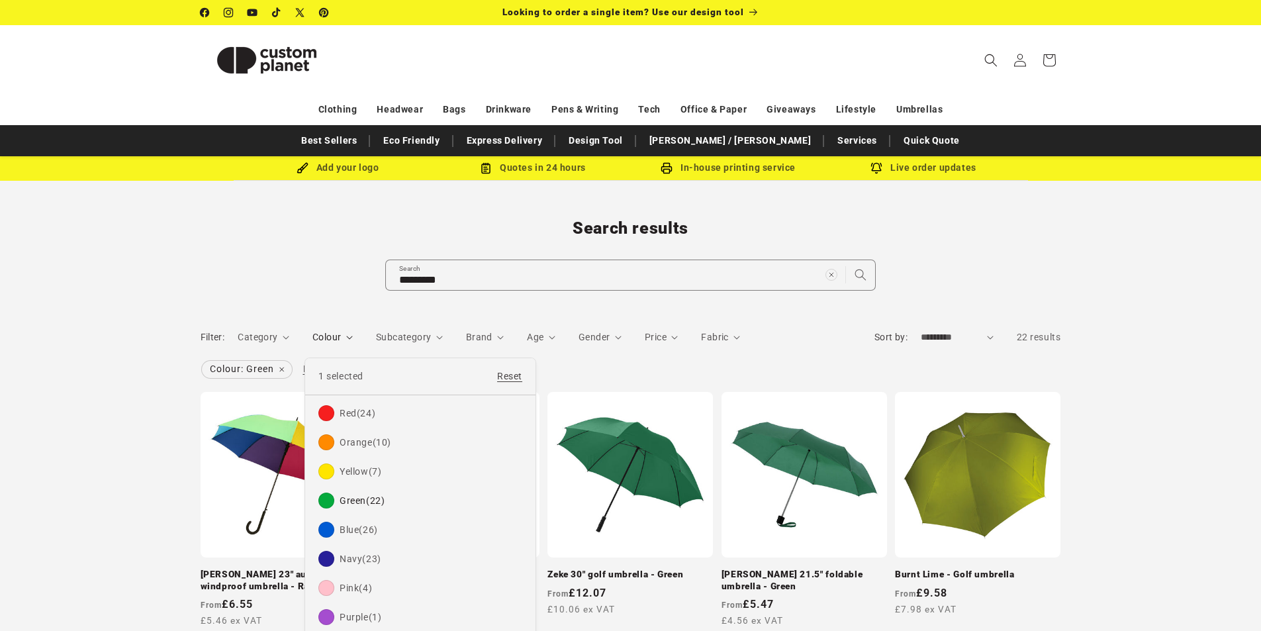 This screenshot has height=631, width=1261. I want to click on span: Looking to order a single item? Use our design tool, so click(623, 12).